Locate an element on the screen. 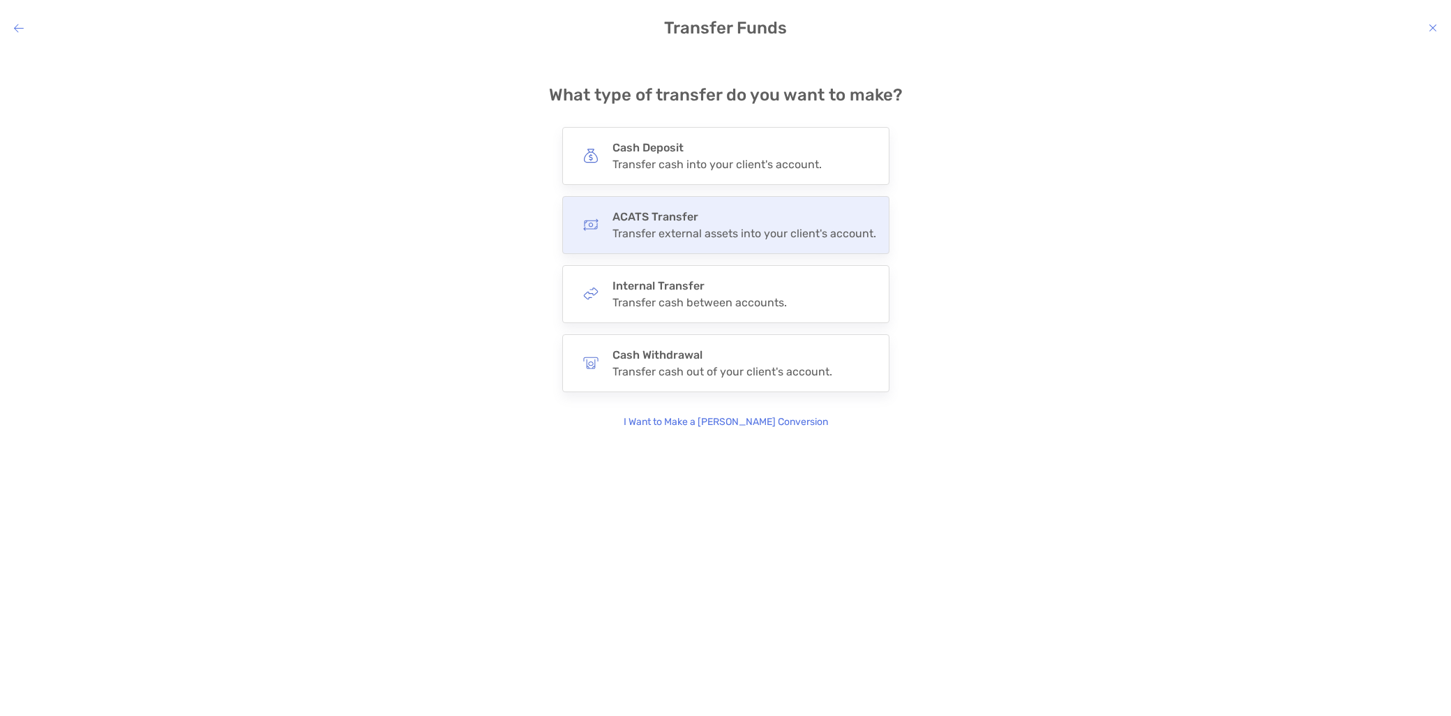  div: Transfer external assets into your client's account. is located at coordinates (745, 233).